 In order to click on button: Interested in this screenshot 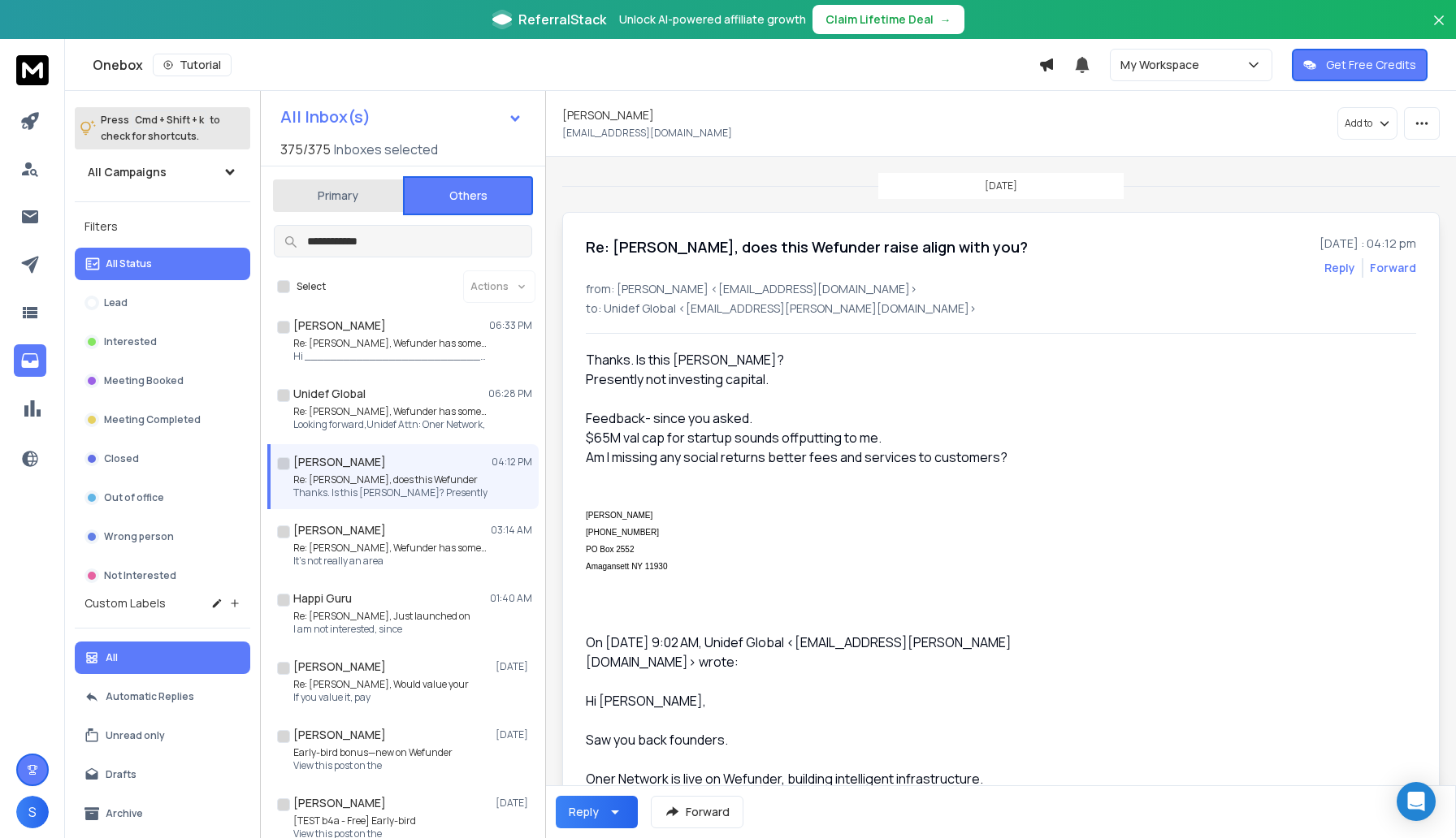, I will do `click(163, 342)`.